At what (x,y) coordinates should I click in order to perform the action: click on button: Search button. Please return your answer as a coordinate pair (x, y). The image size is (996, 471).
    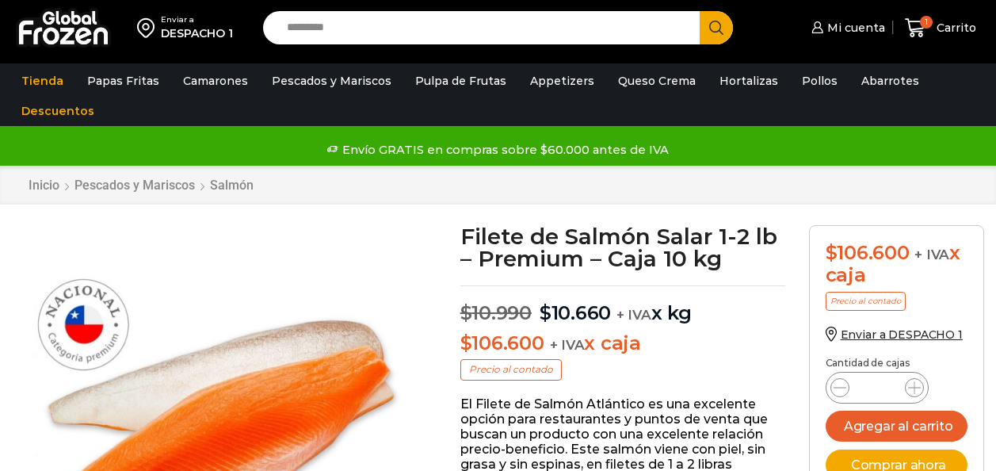
    Looking at the image, I should click on (716, 28).